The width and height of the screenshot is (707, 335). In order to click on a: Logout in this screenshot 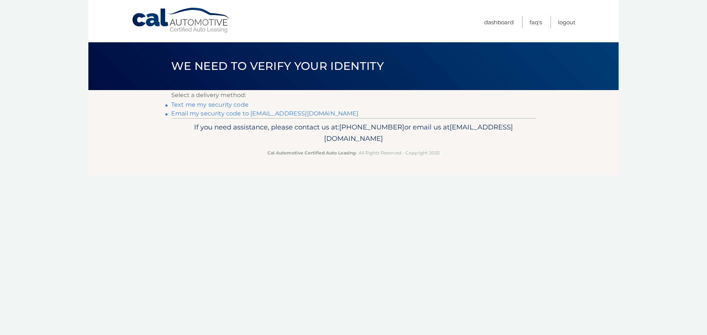, I will do `click(567, 22)`.